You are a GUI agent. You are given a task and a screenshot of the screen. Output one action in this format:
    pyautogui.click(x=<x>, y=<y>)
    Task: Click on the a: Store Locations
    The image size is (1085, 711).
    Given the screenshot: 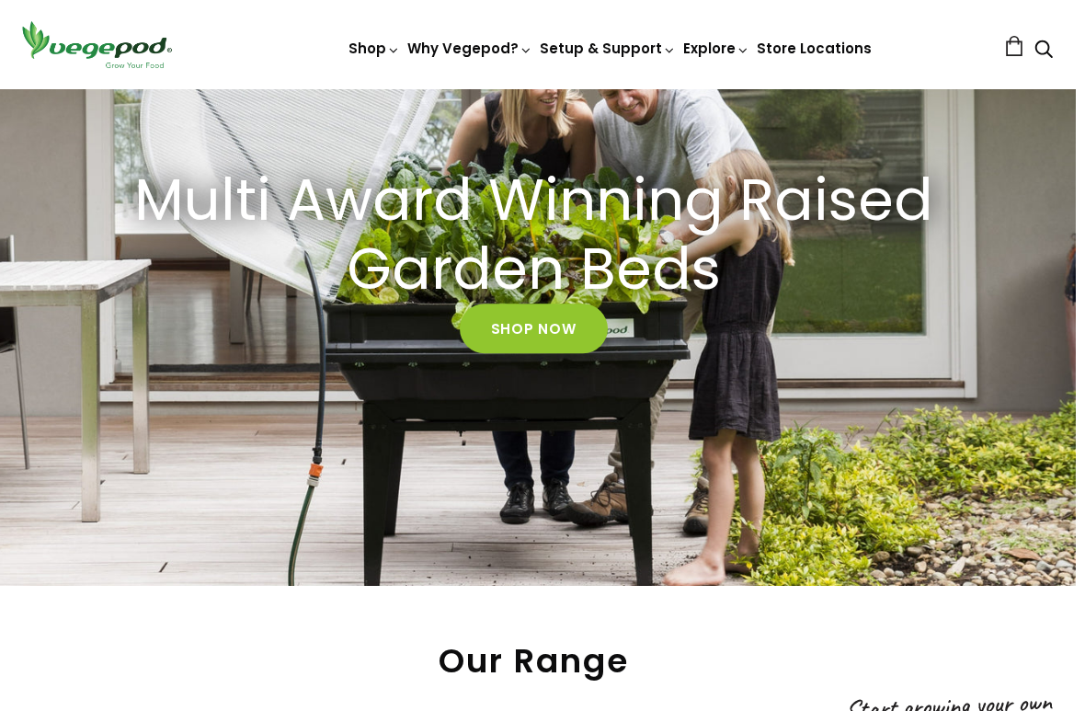 What is the action you would take?
    pyautogui.click(x=814, y=48)
    